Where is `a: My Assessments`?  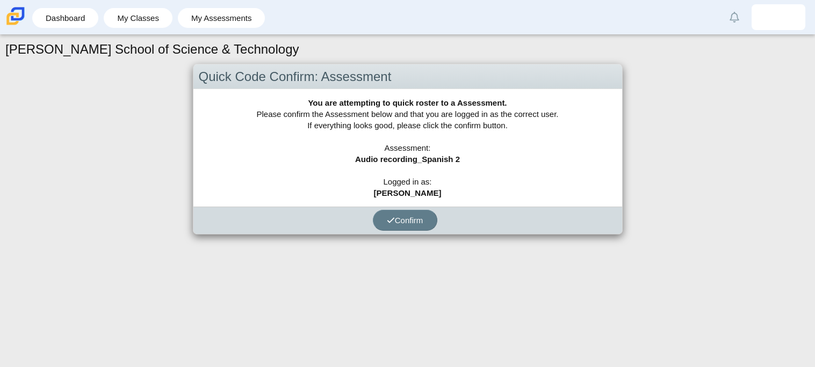 a: My Assessments is located at coordinates (221, 18).